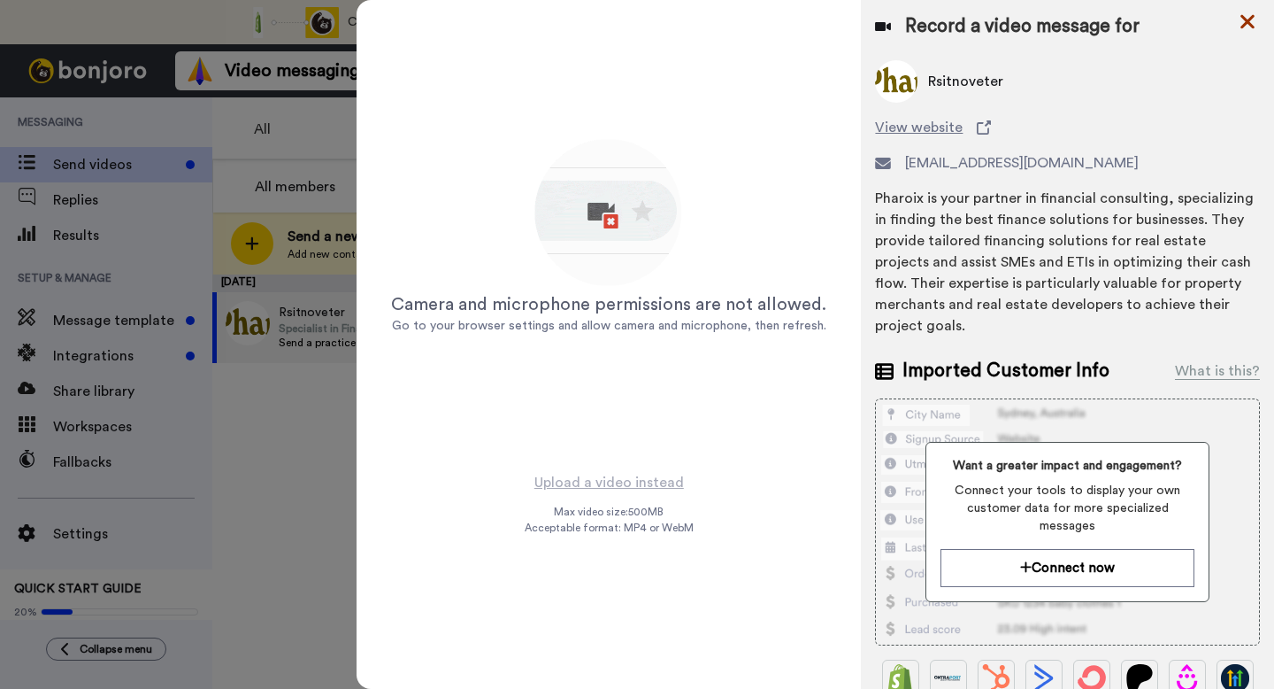  Describe the element at coordinates (609, 527) in the screenshot. I see `span: Acceptable format: MP4 or WebM` at that location.